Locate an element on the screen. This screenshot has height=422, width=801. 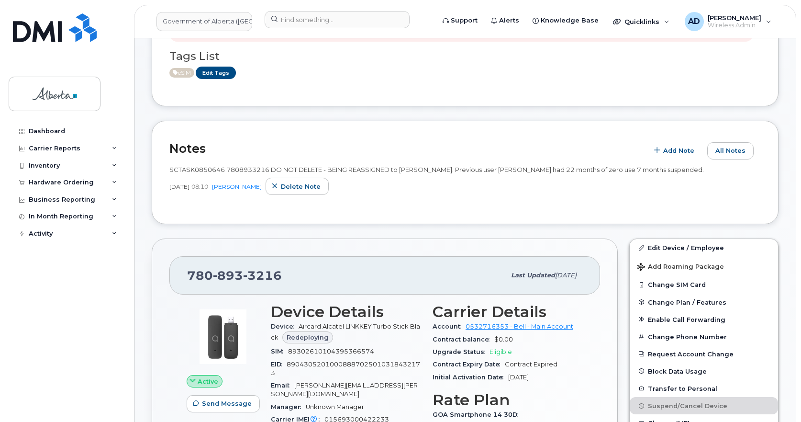
div: Quicklinks is located at coordinates (641, 22).